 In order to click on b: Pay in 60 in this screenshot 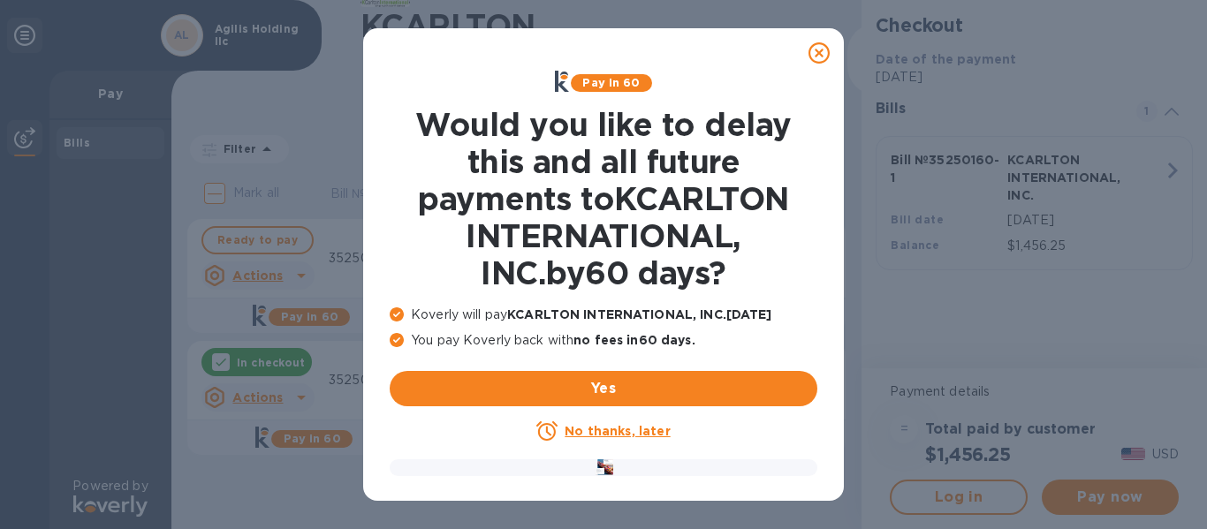, I will do `click(611, 82)`.